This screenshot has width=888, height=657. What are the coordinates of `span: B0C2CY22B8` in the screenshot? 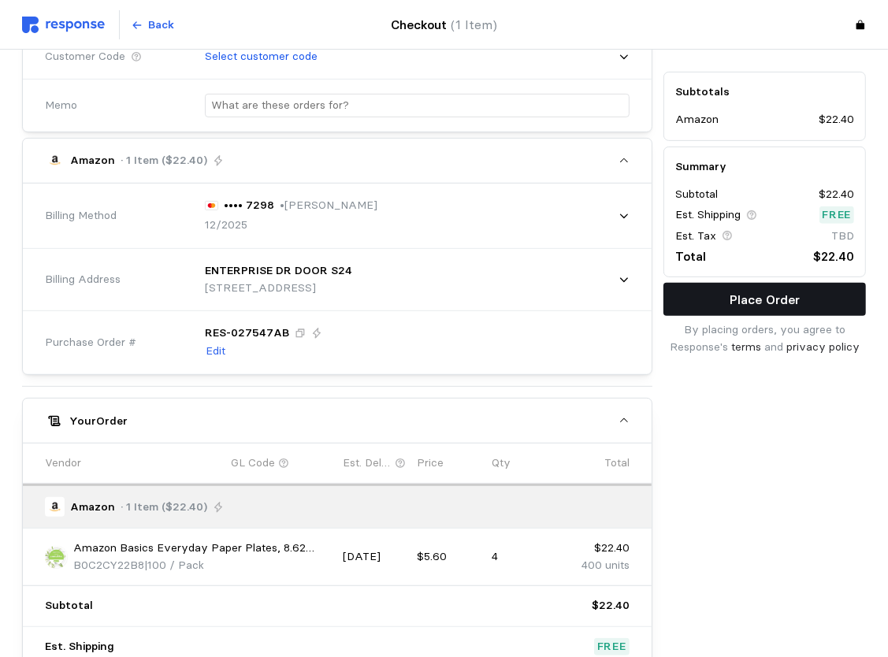 It's located at (109, 565).